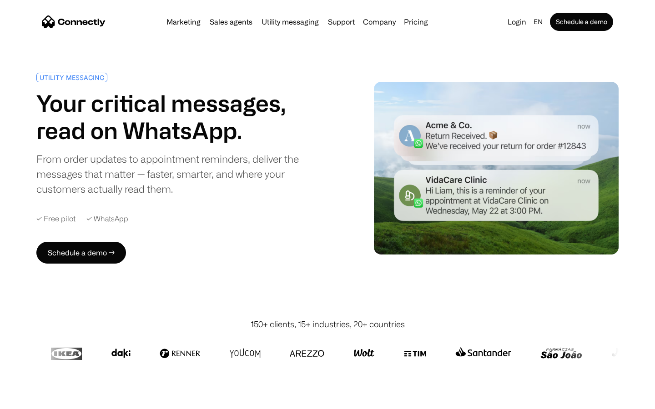 Image resolution: width=655 pixels, height=409 pixels. I want to click on a: Schedule a demo →, so click(81, 253).